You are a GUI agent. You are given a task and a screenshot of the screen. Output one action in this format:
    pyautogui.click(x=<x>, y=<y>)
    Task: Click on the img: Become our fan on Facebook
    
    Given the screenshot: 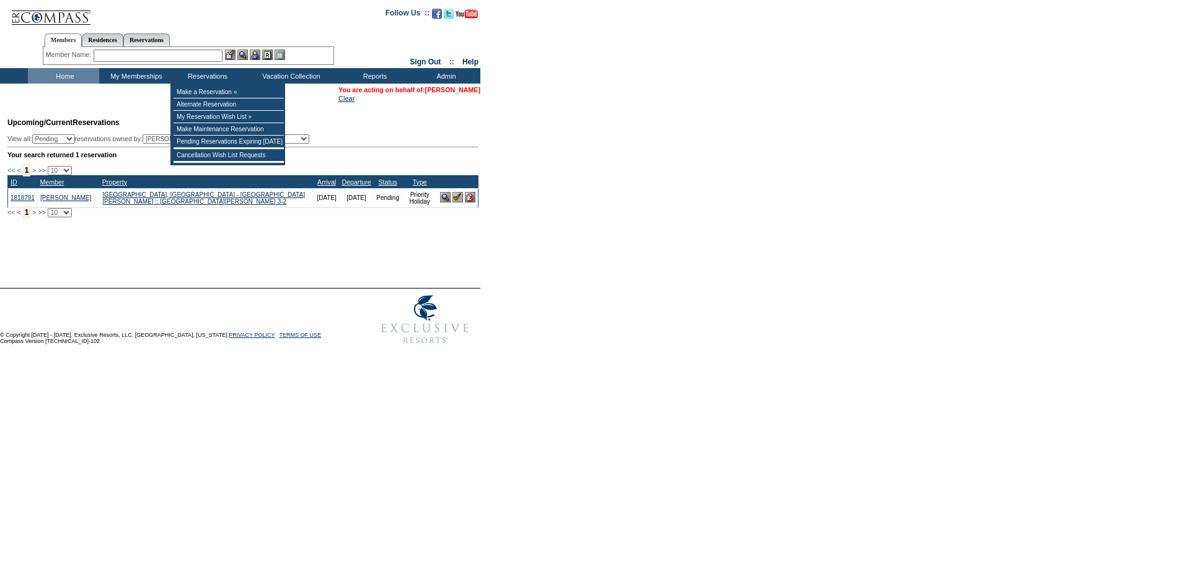 What is the action you would take?
    pyautogui.click(x=437, y=14)
    